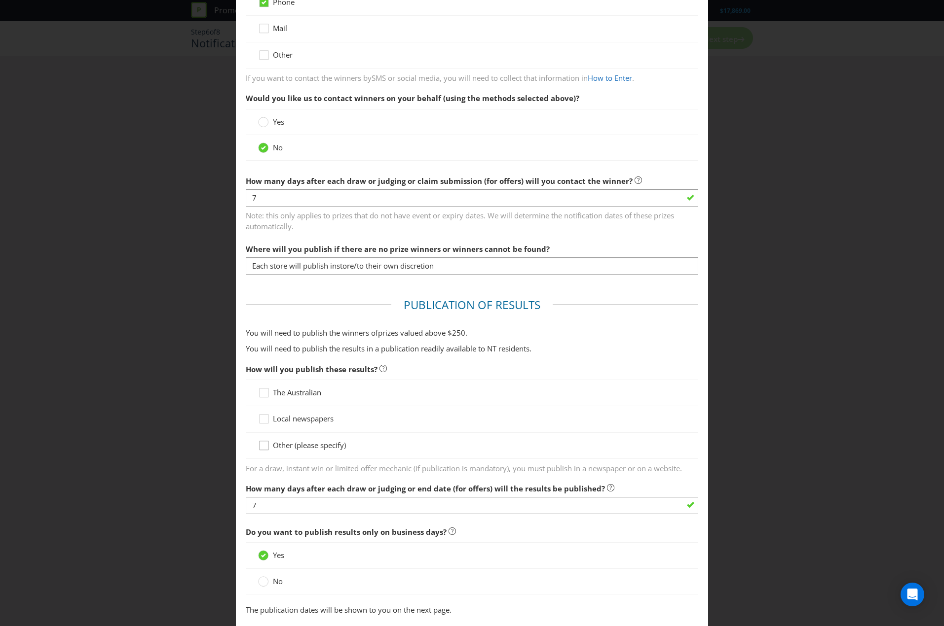 This screenshot has height=626, width=944. Describe the element at coordinates (472, 467) in the screenshot. I see `span: For a draw, instant win or limited offer mechanic (if publication is mandatory), you must publish...` at that location.